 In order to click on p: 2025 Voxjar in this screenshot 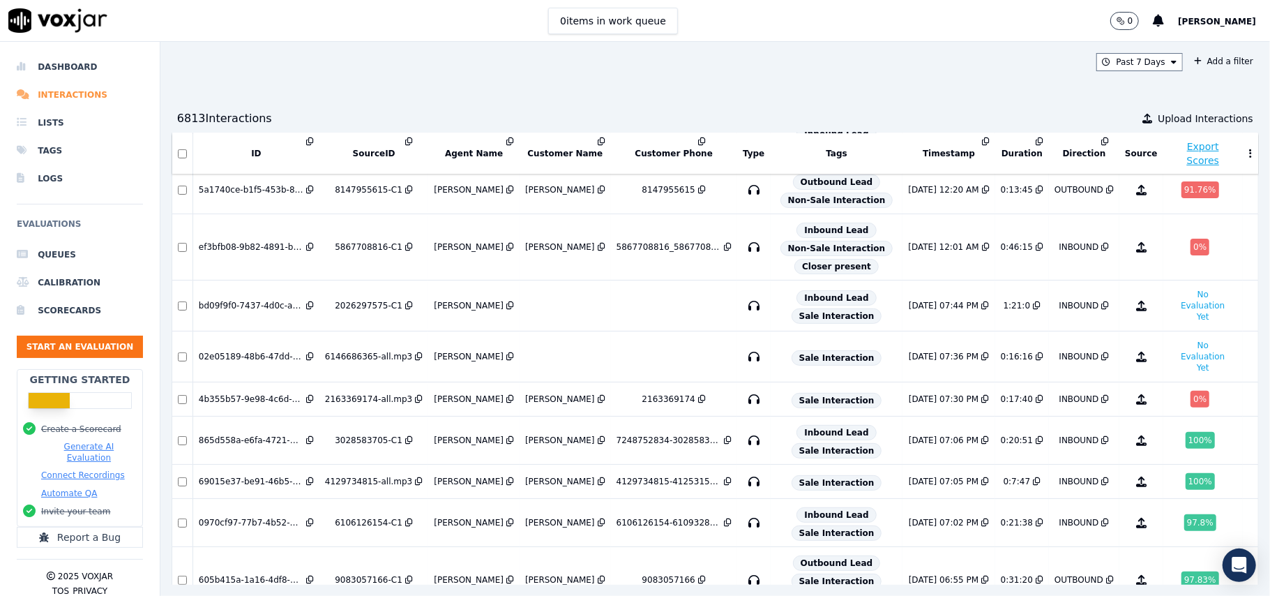, I will do `click(85, 576)`.